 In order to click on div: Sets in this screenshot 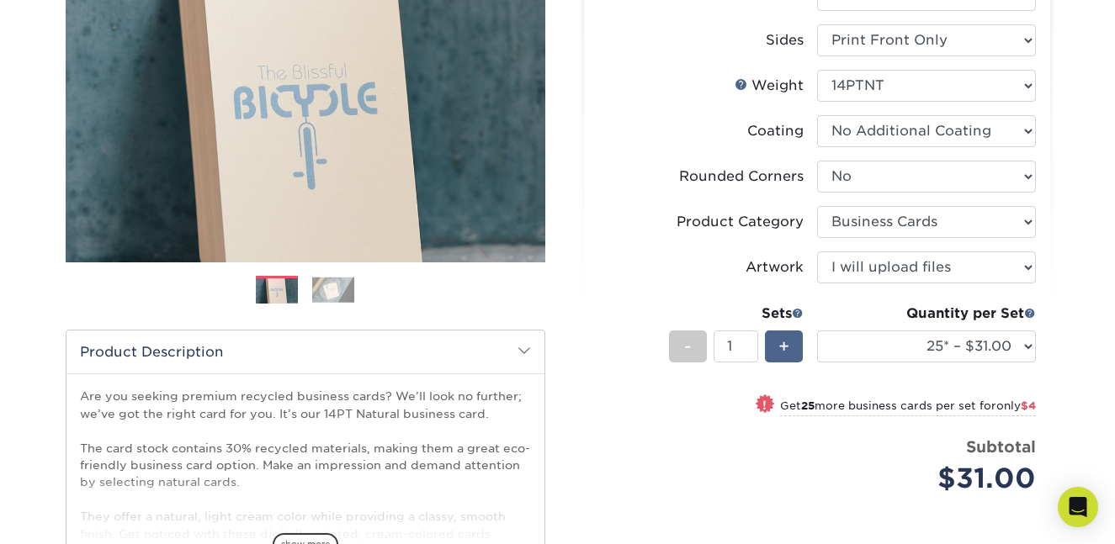, I will do `click(736, 314)`.